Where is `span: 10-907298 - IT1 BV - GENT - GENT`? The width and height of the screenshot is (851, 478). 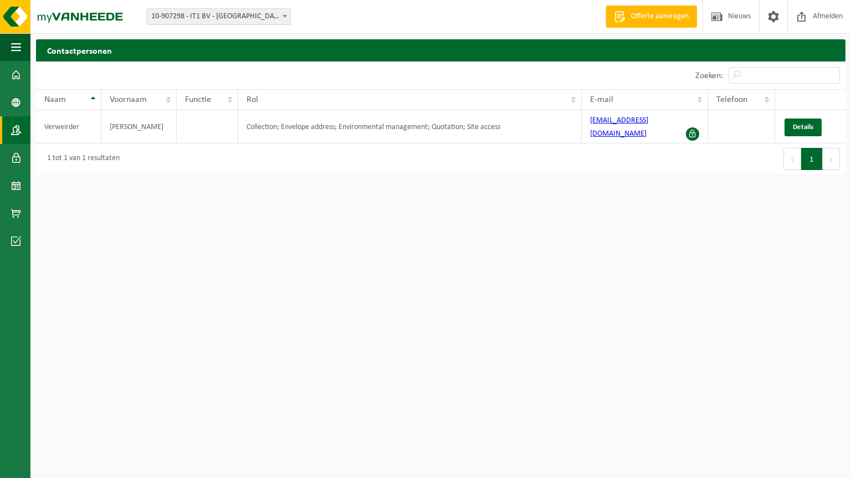
span: 10-907298 - IT1 BV - GENT - GENT is located at coordinates (218, 17).